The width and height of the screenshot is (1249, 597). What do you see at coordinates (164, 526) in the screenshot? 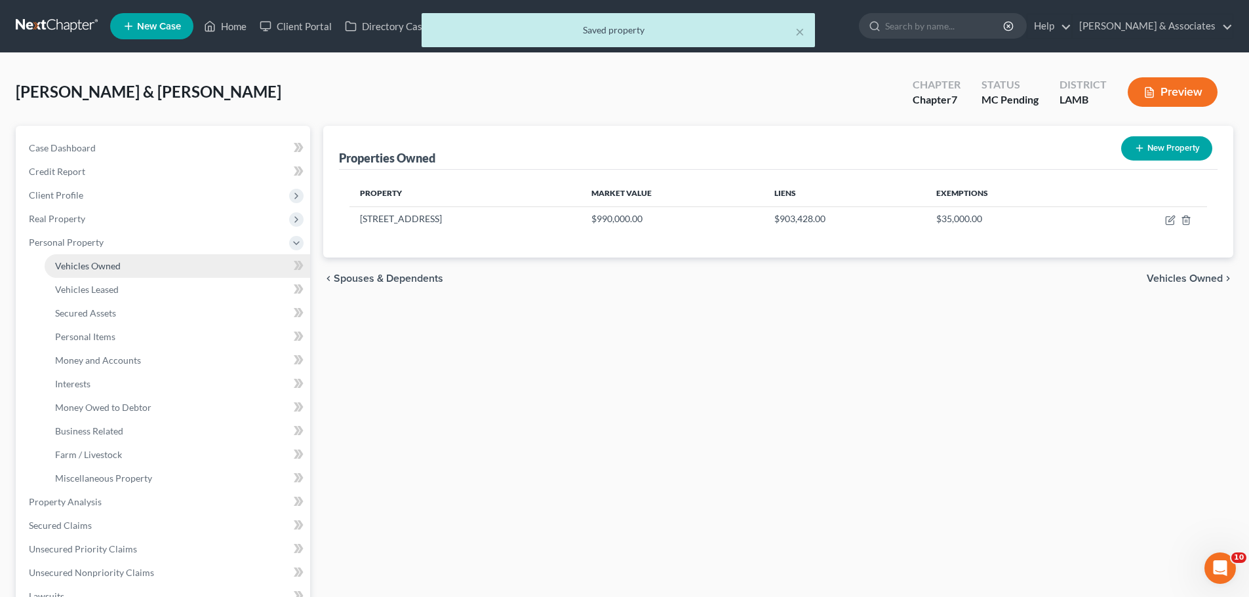
I see `a: Secured Claims` at bounding box center [164, 526].